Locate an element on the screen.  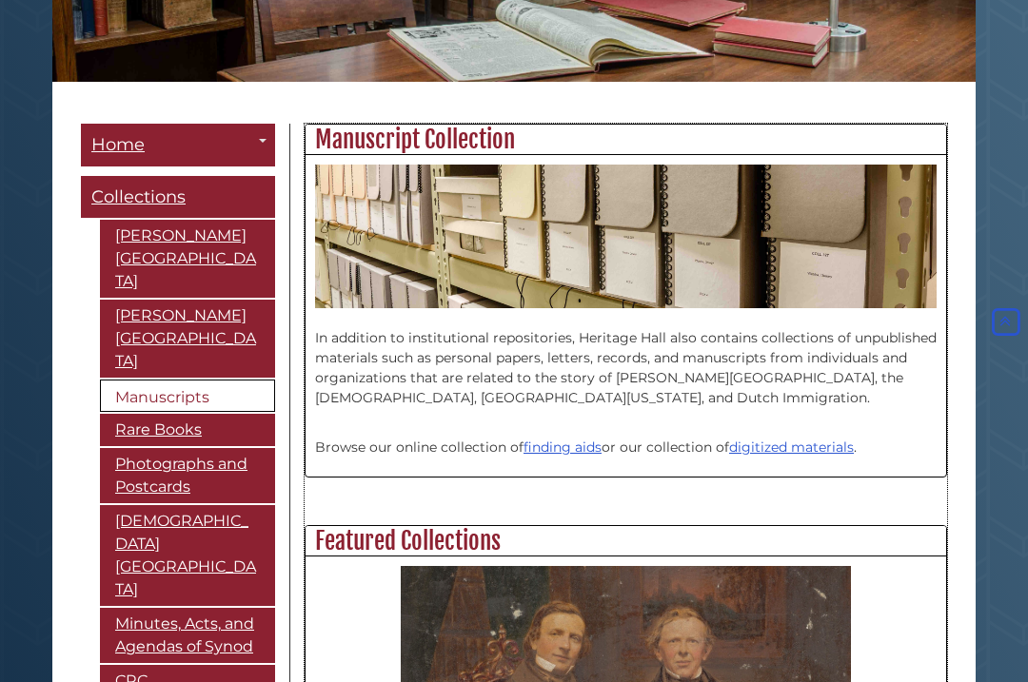
p: In addition to institutional repositories, Heritage Hall also contains collections of unpublished... is located at coordinates (625, 358).